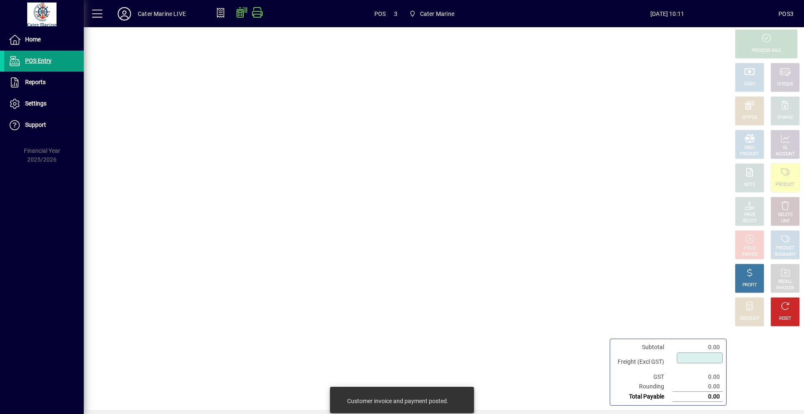 This screenshot has width=804, height=414. What do you see at coordinates (643, 362) in the screenshot?
I see `td: Freight (Excl GST)` at bounding box center [643, 362].